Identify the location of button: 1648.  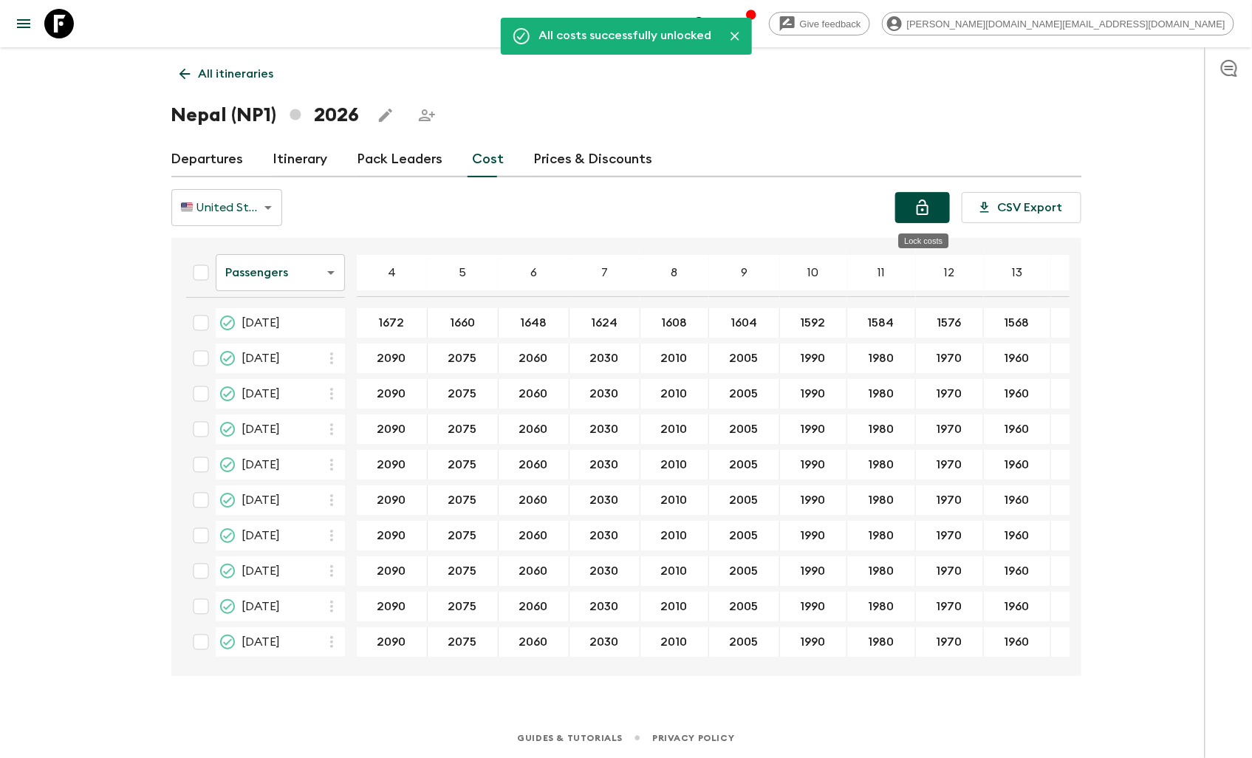
(533, 323).